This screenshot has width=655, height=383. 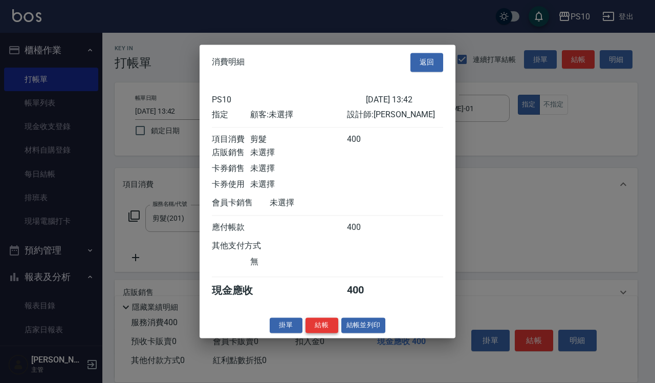 I want to click on div: 現金應收, so click(x=241, y=290).